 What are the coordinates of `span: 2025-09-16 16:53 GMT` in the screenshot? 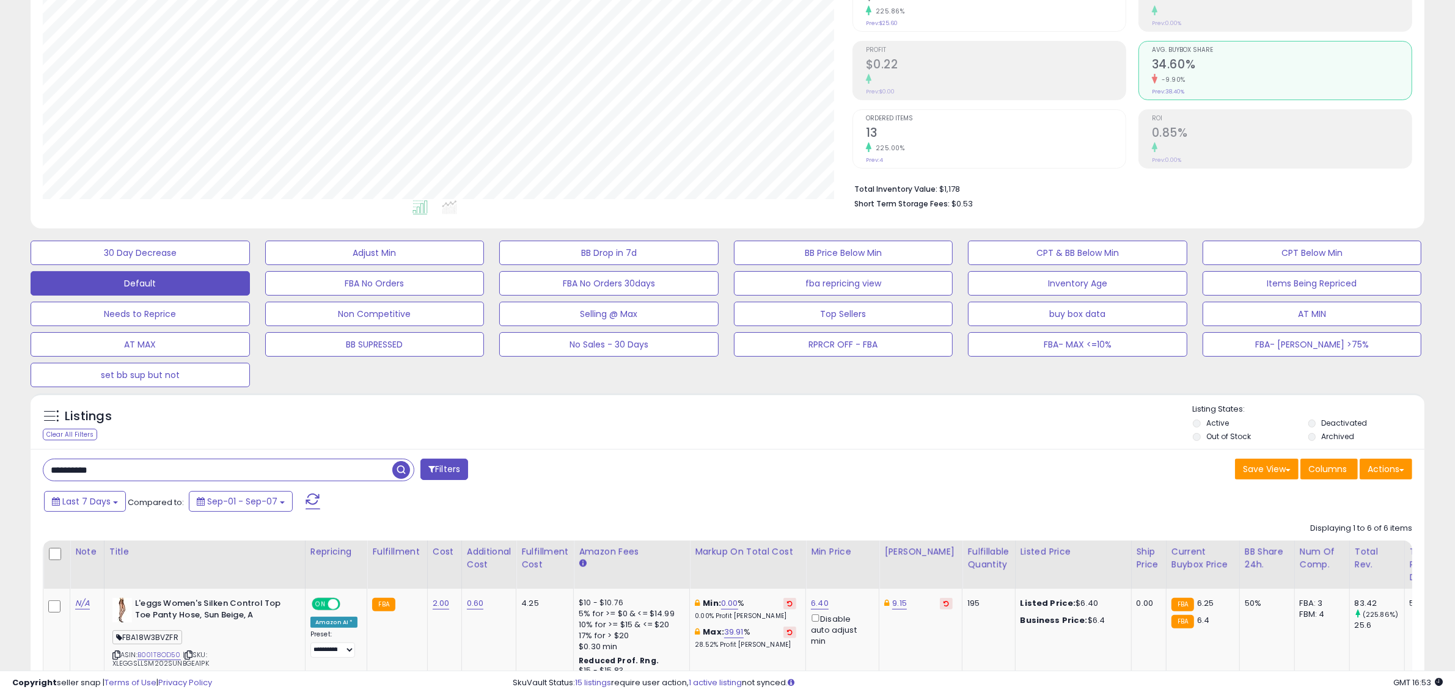 It's located at (1418, 683).